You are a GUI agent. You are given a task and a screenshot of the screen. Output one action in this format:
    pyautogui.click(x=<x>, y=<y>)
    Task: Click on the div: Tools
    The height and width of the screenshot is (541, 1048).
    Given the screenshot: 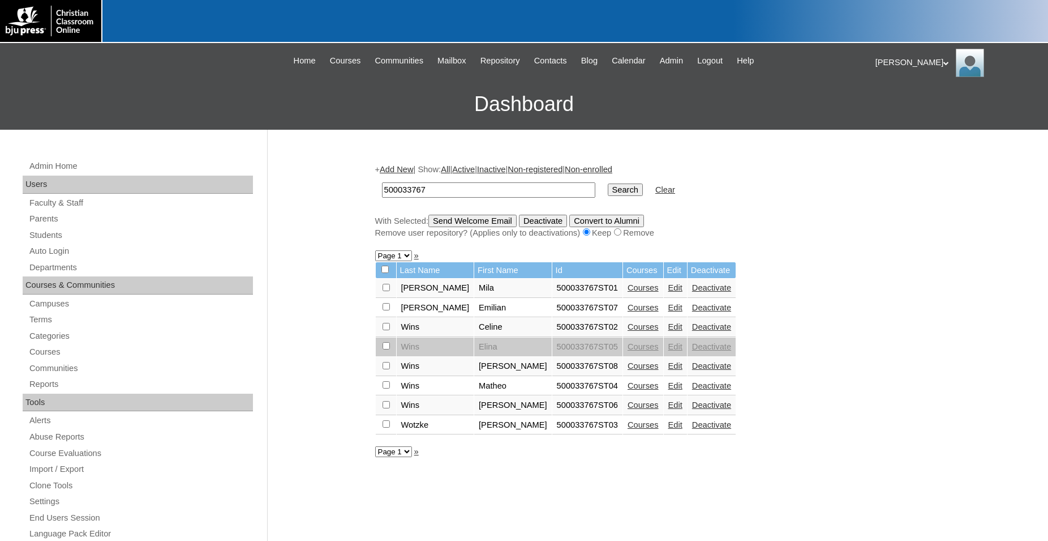 What is the action you would take?
    pyautogui.click(x=138, y=402)
    